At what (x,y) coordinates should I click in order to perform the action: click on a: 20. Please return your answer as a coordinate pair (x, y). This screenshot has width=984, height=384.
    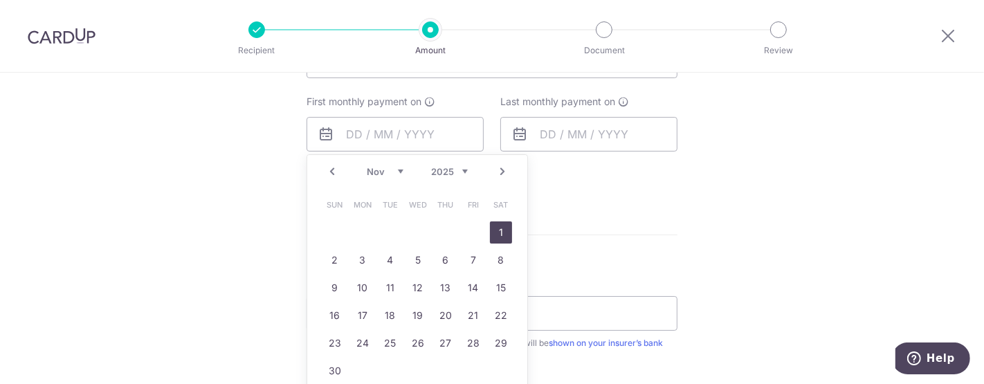
    Looking at the image, I should click on (446, 316).